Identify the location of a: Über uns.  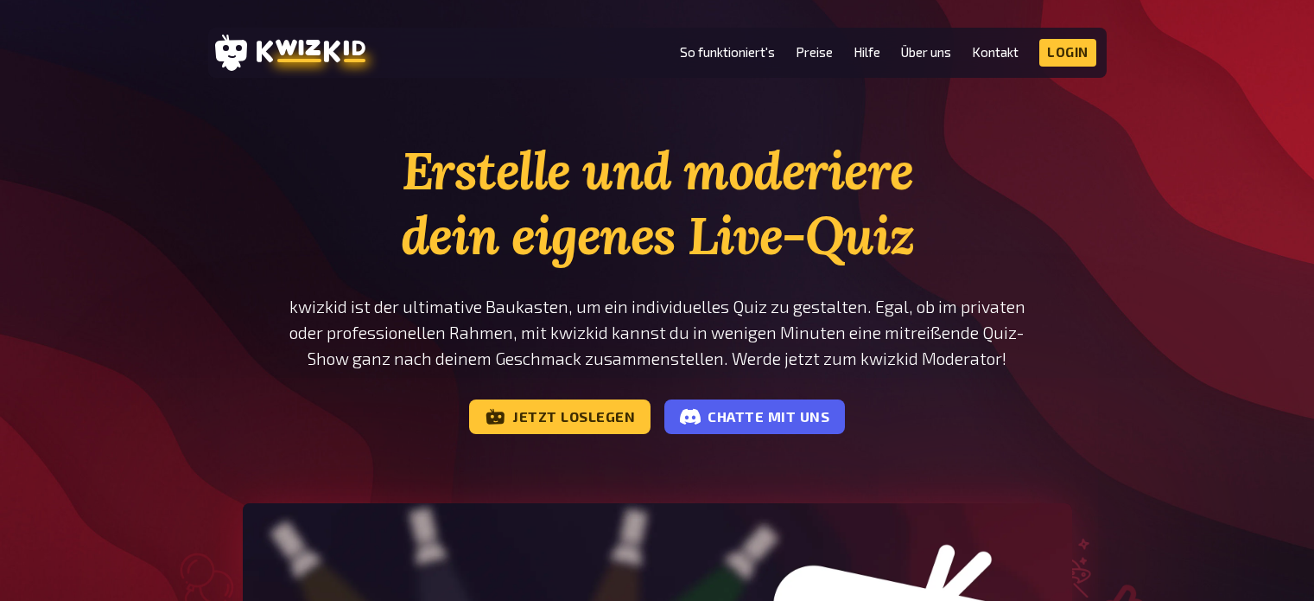
(926, 52).